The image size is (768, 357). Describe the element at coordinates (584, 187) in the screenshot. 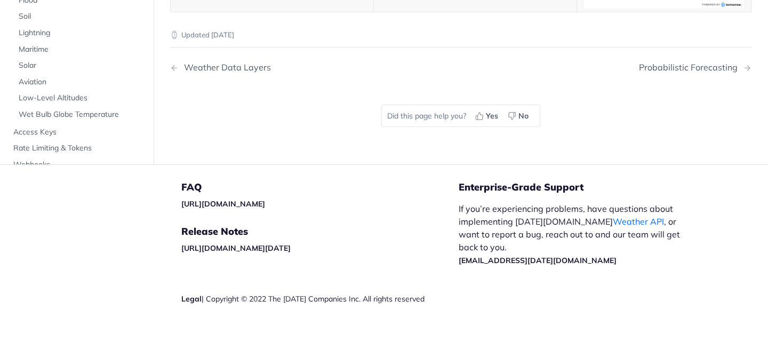

I see `h5: Enterprise-Grade Support` at that location.